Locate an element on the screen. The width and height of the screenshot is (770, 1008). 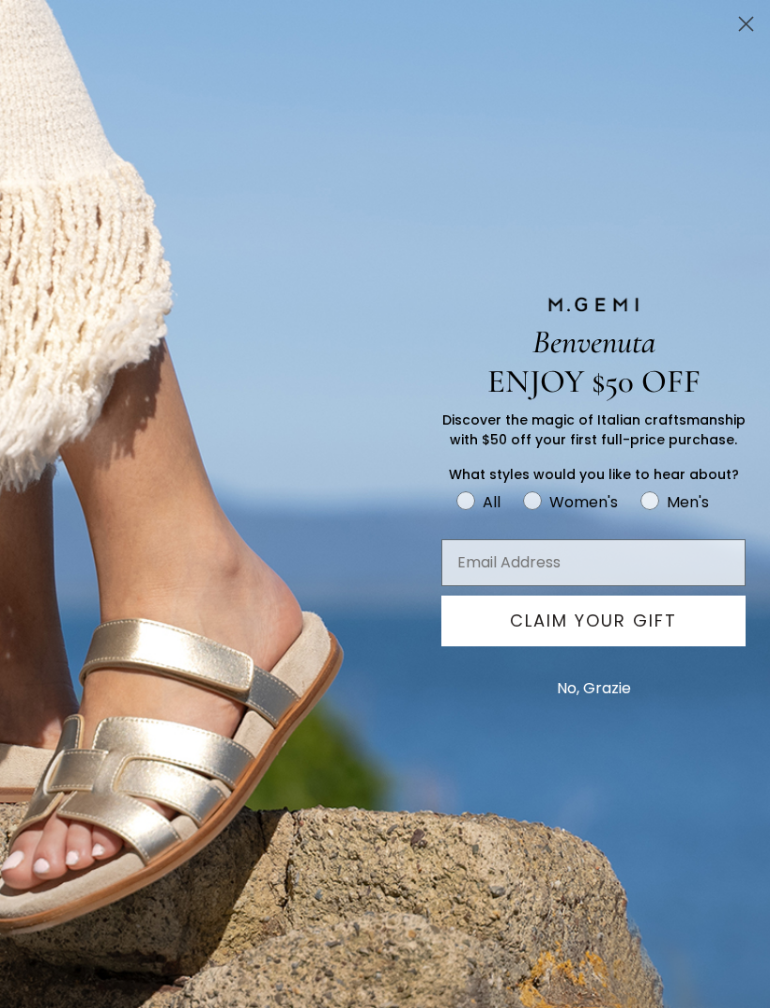
button: CLAIM YOUR GIFT is located at coordinates (594, 621).